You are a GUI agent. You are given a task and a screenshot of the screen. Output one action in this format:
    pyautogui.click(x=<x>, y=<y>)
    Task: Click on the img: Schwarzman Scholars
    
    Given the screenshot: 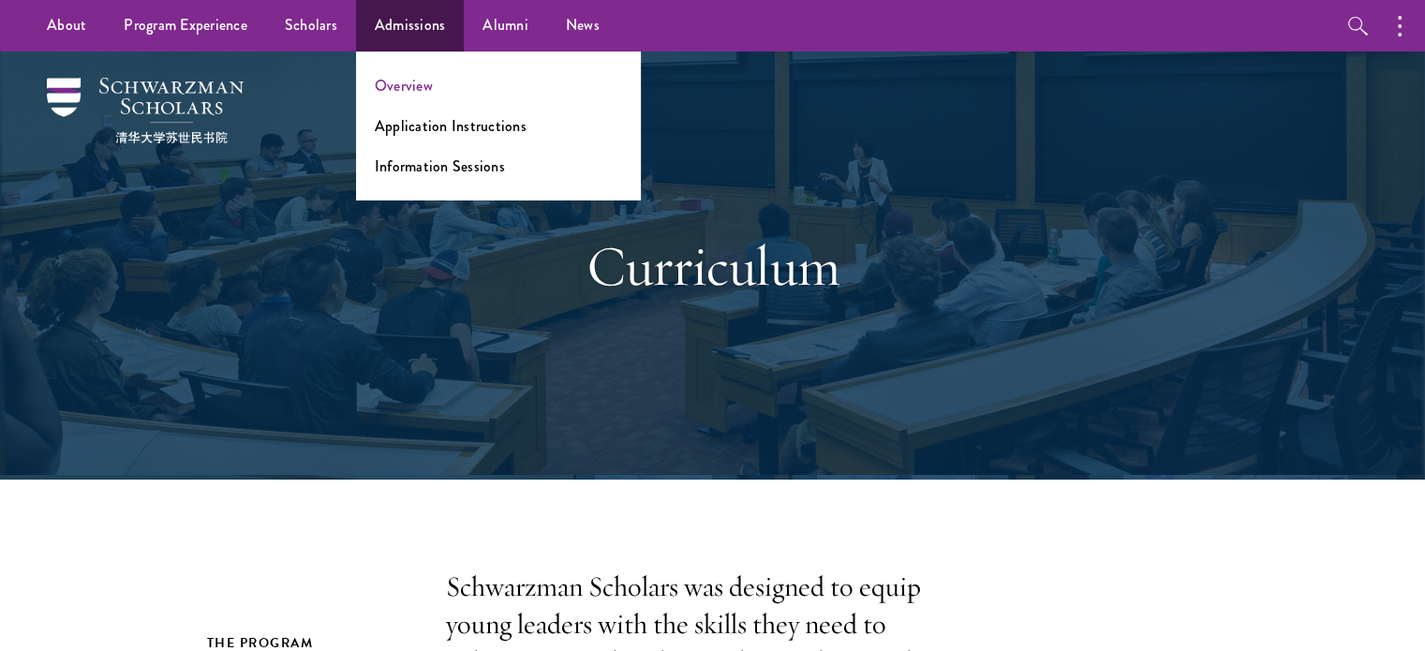 What is the action you would take?
    pyautogui.click(x=145, y=111)
    